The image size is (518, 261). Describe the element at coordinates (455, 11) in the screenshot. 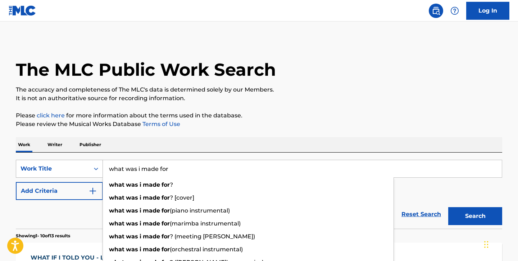

I see `img: help` at that location.